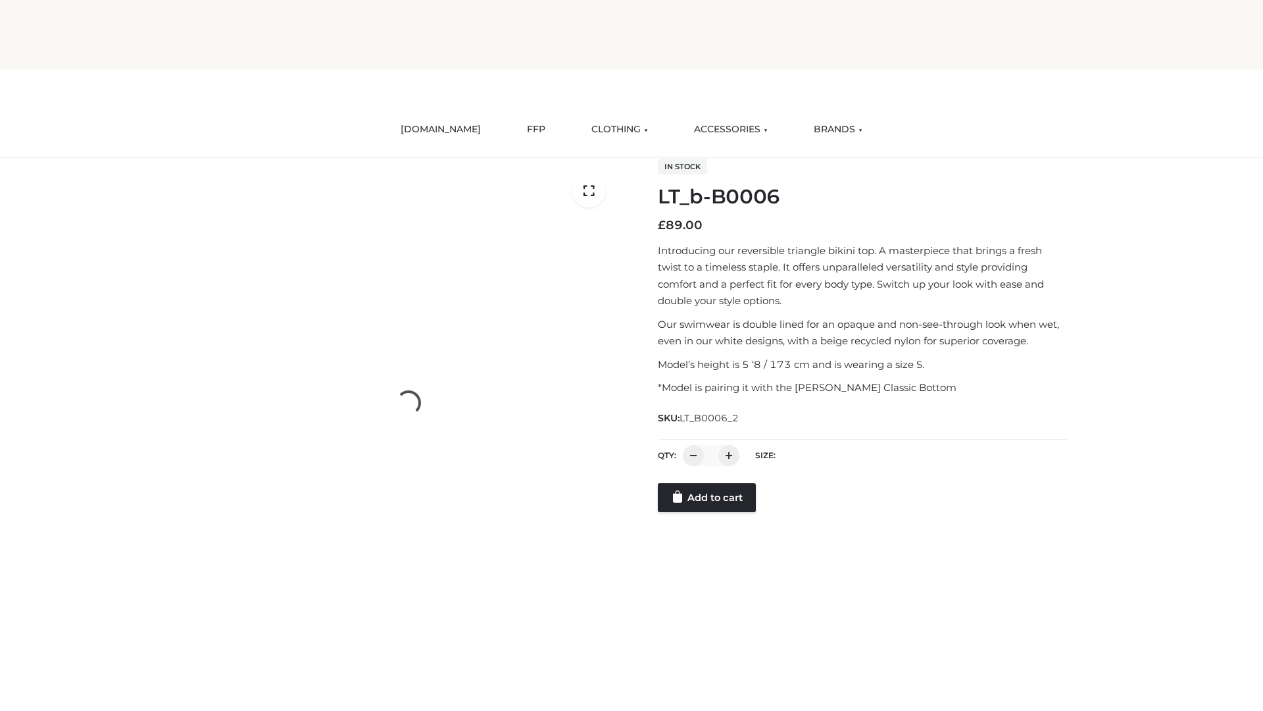  What do you see at coordinates (863, 276) in the screenshot?
I see `p: Introducing our reversible triangle bikini top. A masterpiece that brings a fresh twist to a time...` at bounding box center [863, 276].